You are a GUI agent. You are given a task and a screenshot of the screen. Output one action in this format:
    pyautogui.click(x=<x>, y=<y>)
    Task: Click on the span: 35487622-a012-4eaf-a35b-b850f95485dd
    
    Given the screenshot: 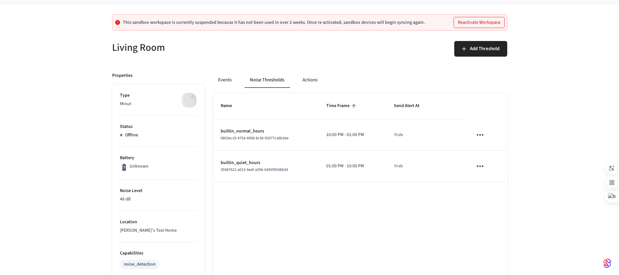 What is the action you would take?
    pyautogui.click(x=254, y=169)
    